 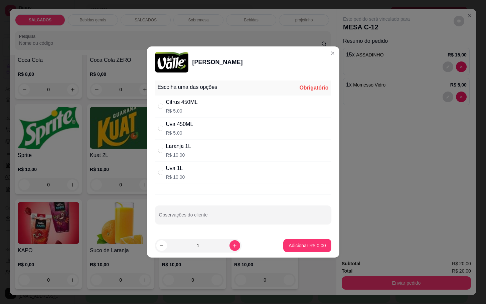 What do you see at coordinates (307, 245) in the screenshot?
I see `button: Adicionar R$ 0,00` at bounding box center [307, 245].